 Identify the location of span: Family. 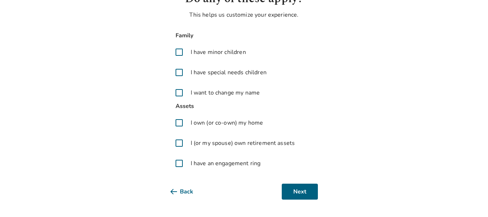
(244, 35).